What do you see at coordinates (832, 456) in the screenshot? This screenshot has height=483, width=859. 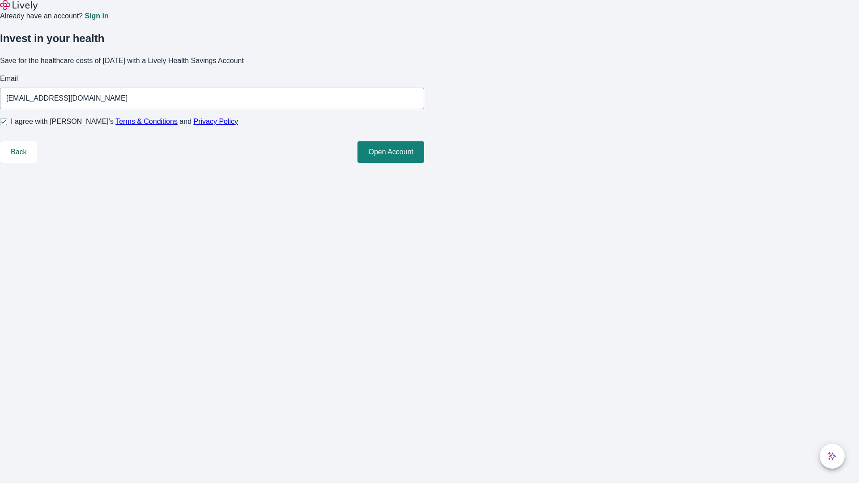 I see `button: chat` at bounding box center [832, 456].